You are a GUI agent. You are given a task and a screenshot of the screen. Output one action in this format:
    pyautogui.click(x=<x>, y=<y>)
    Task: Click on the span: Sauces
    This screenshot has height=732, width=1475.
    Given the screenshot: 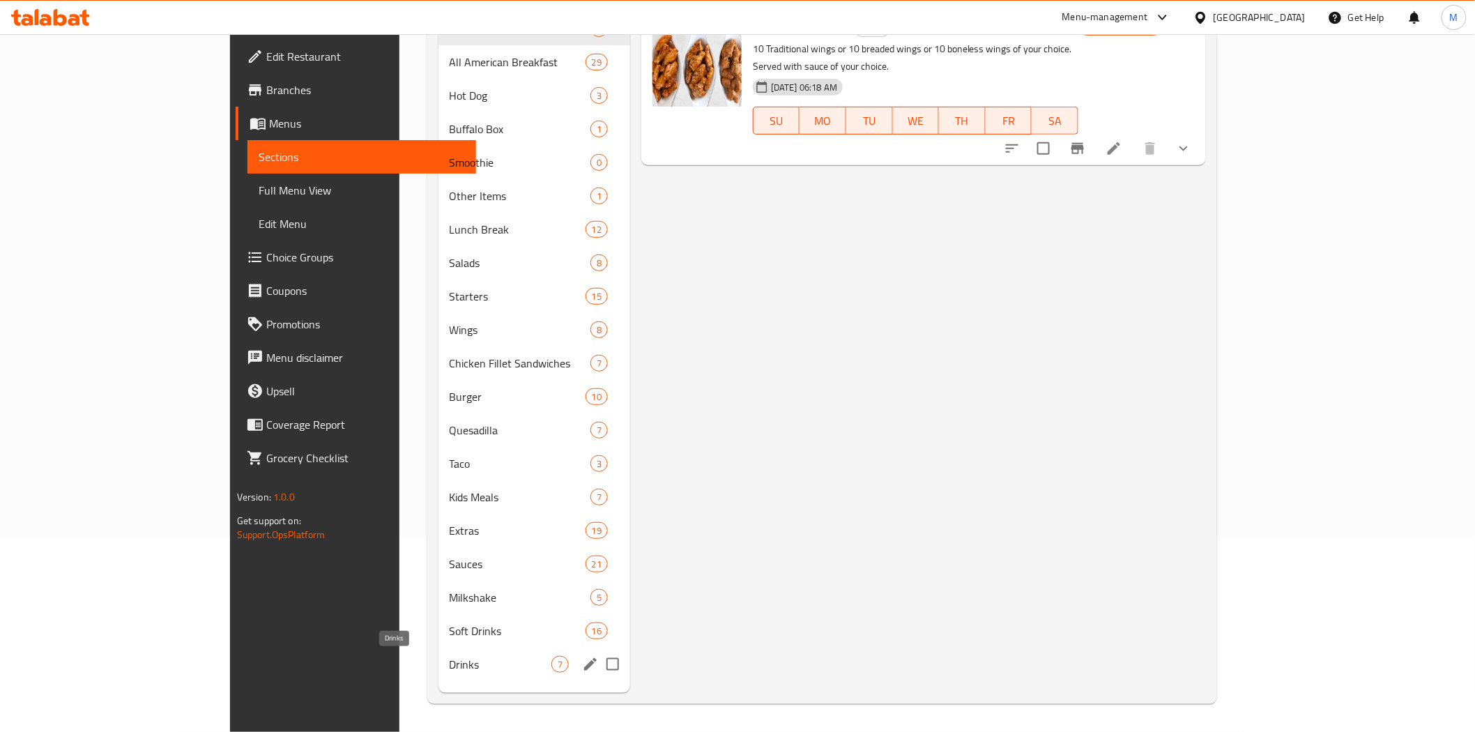 What is the action you would take?
    pyautogui.click(x=517, y=564)
    